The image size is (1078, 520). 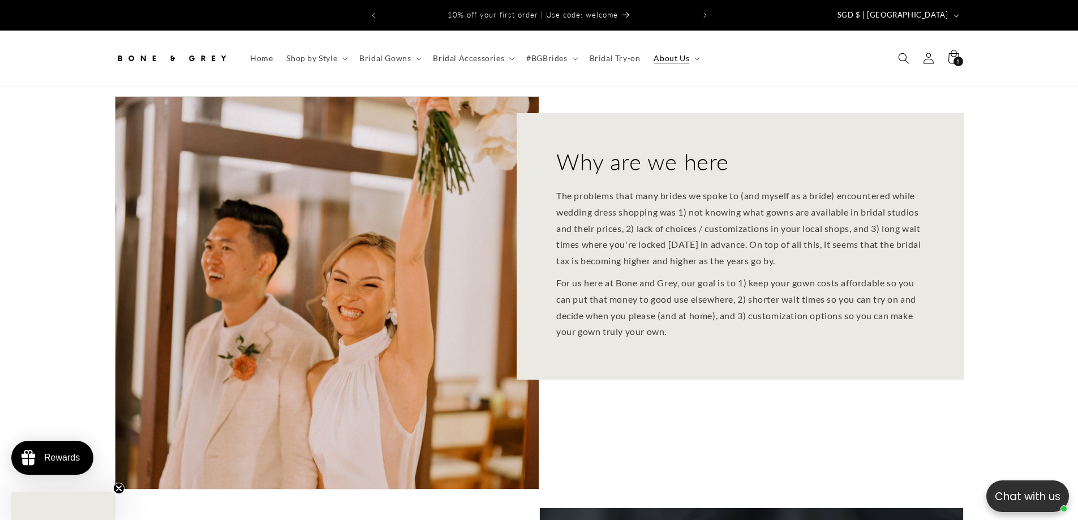 What do you see at coordinates (469, 58) in the screenshot?
I see `span: Bridal Accessories` at bounding box center [469, 58].